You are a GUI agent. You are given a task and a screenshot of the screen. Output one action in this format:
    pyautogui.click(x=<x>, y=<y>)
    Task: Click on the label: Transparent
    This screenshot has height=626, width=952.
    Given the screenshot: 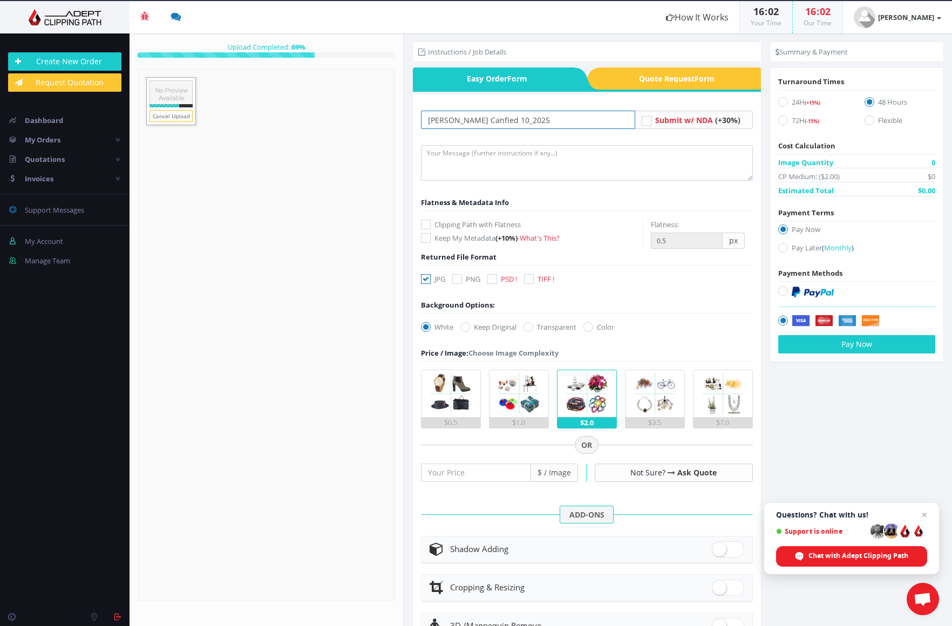 What is the action you would take?
    pyautogui.click(x=550, y=327)
    